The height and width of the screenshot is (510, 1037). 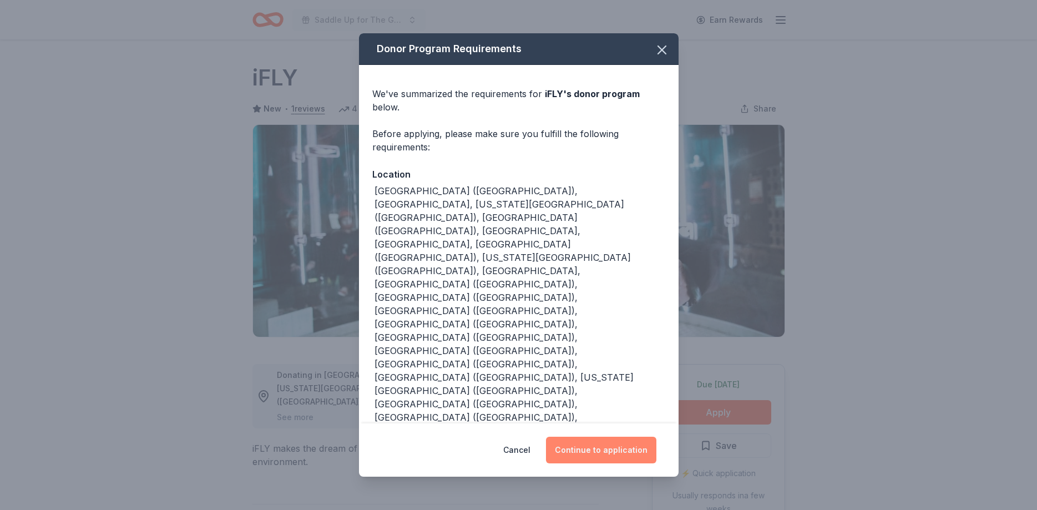 What do you see at coordinates (519, 140) in the screenshot?
I see `div: Before applying, please make sure you fulfill the following requirements:` at bounding box center [519, 140].